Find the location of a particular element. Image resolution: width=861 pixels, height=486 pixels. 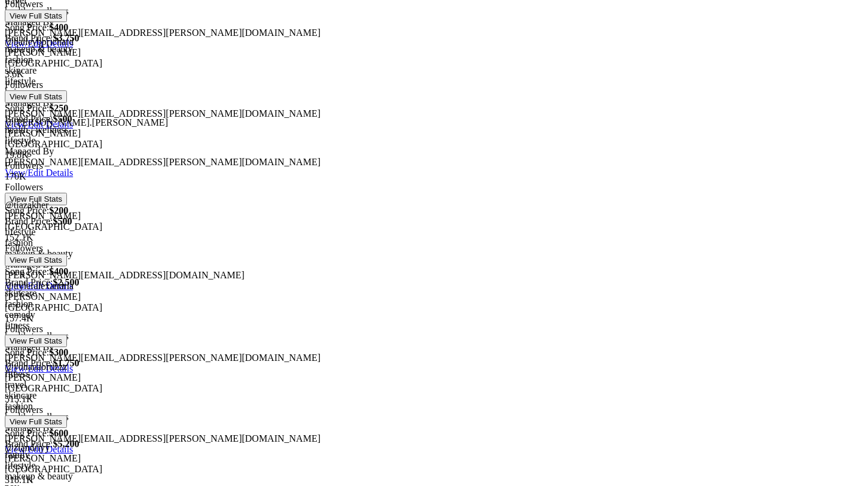

div: @ baileybprichard is located at coordinates (431, 42).